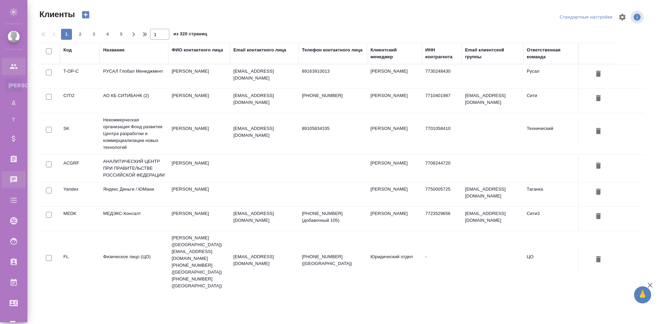 This screenshot has height=324, width=658. Describe the element at coordinates (637, 17) in the screenshot. I see `span: Посмотреть информацию` at that location.